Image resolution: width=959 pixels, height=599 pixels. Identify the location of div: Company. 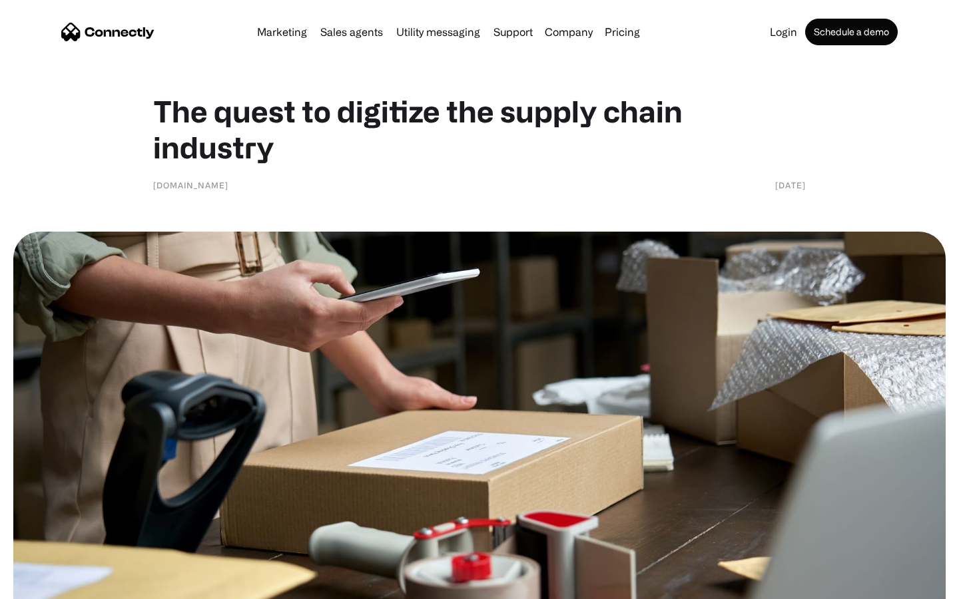
(569, 32).